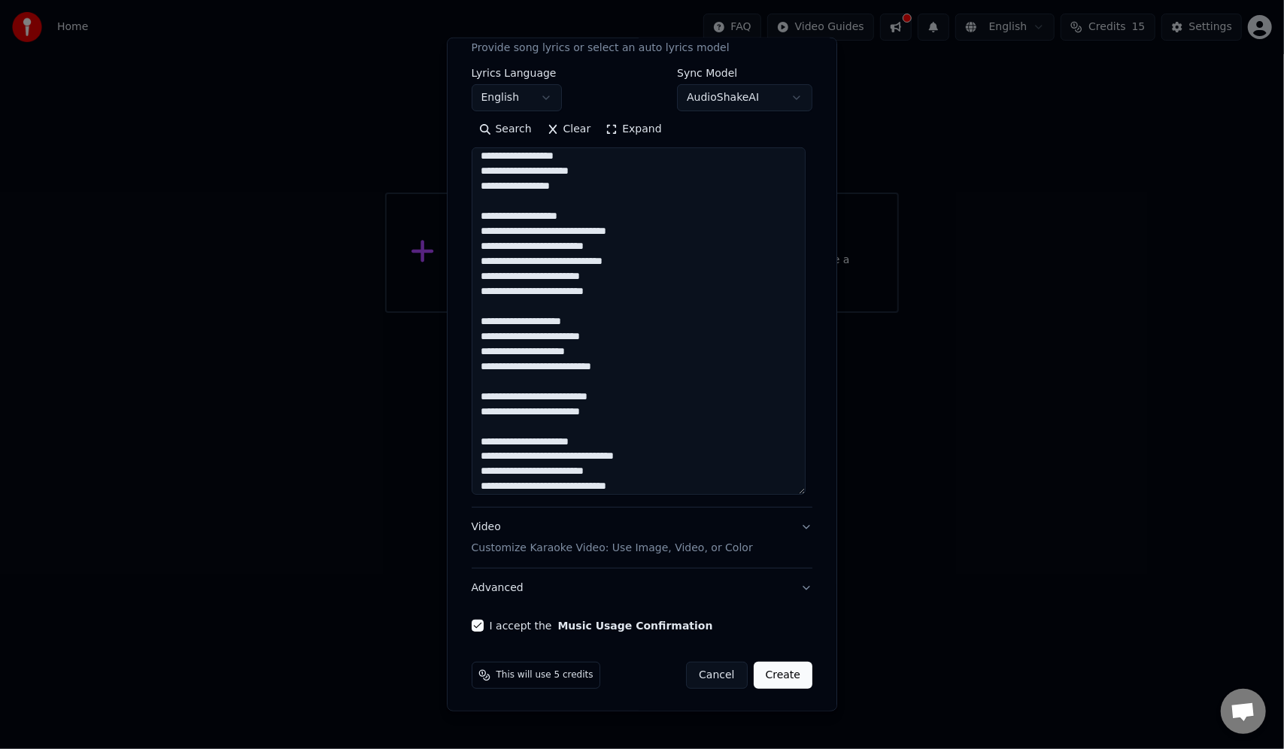  I want to click on button: Advanced, so click(642, 588).